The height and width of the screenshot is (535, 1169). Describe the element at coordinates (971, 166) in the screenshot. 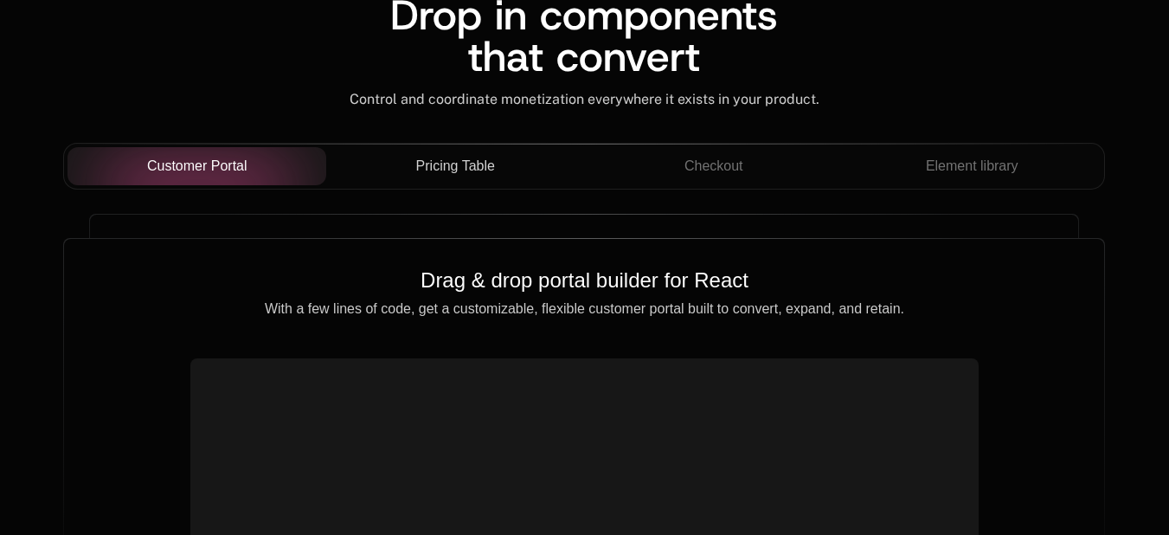

I see `span: Element library` at that location.